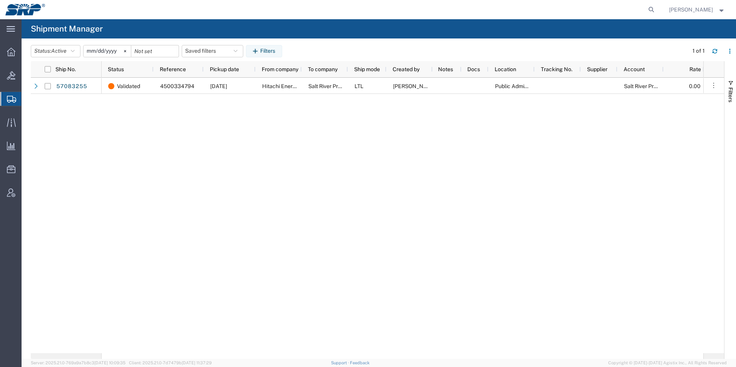 Image resolution: width=736 pixels, height=367 pixels. Describe the element at coordinates (72, 86) in the screenshot. I see `a: 57083255` at that location.